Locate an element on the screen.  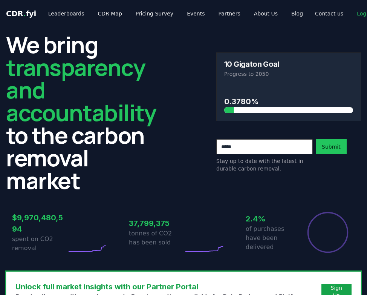
a: Events is located at coordinates (196, 14).